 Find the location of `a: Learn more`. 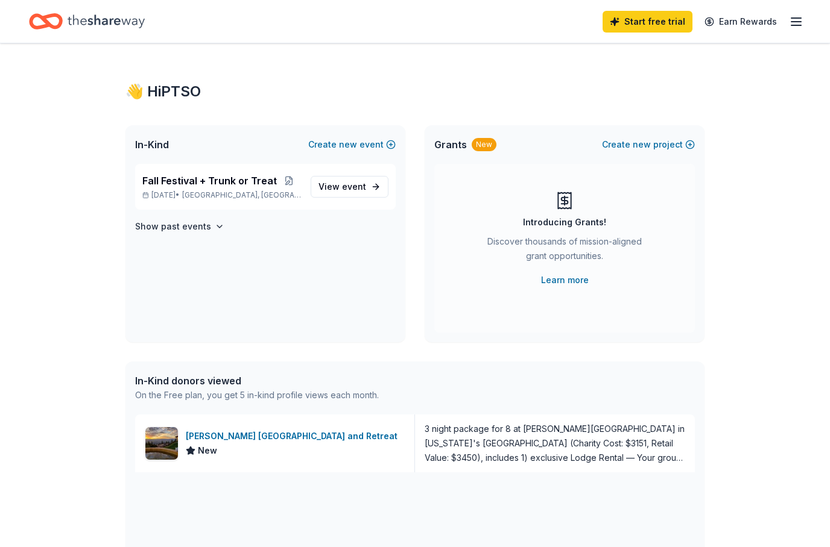

a: Learn more is located at coordinates (564, 280).